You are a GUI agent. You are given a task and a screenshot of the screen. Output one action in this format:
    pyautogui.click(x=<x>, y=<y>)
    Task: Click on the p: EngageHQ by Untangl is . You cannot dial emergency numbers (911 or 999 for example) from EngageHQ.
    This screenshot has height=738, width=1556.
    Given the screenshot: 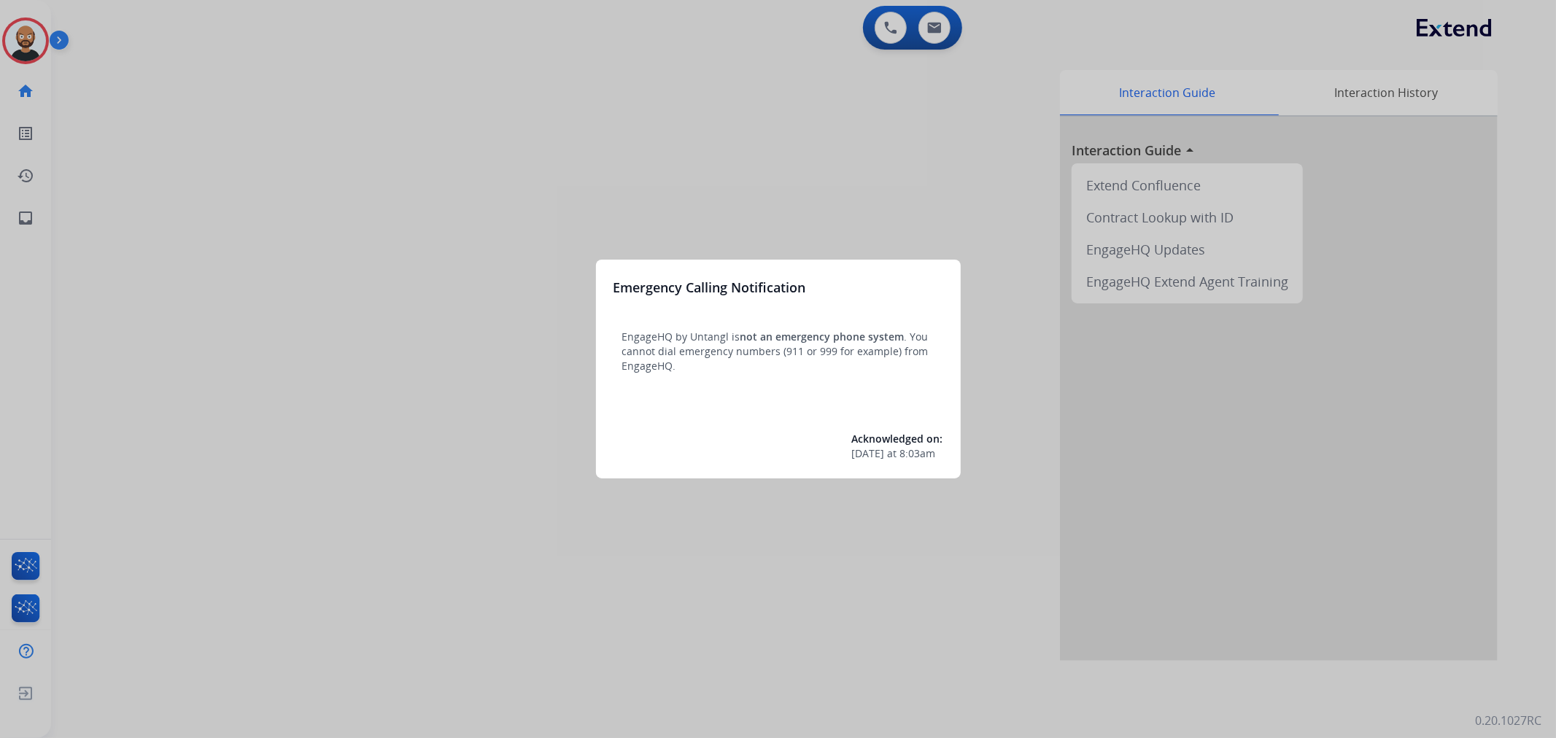 What is the action you would take?
    pyautogui.click(x=778, y=352)
    